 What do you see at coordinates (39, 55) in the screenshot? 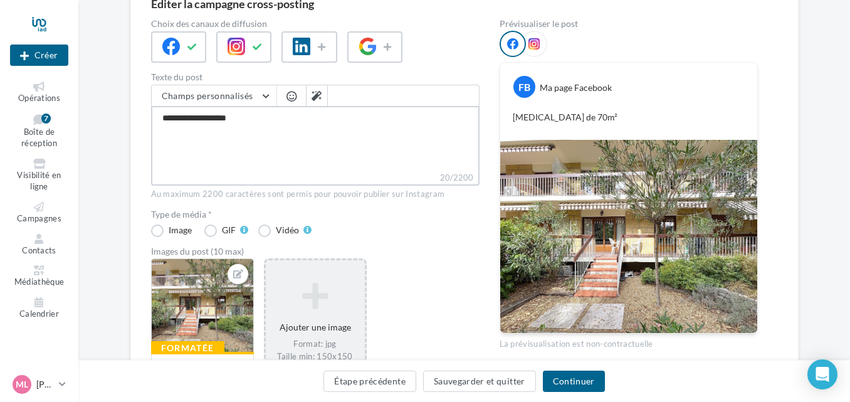
I see `div: Nouvelle campagne` at bounding box center [39, 55].